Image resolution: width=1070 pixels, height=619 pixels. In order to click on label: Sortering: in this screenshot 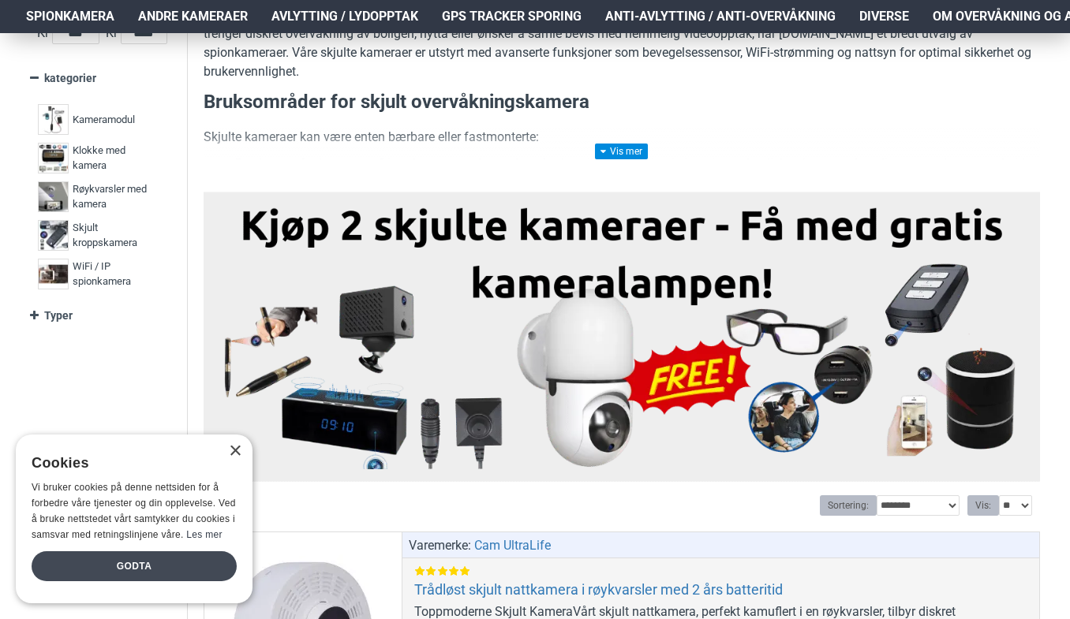, I will do `click(848, 506)`.